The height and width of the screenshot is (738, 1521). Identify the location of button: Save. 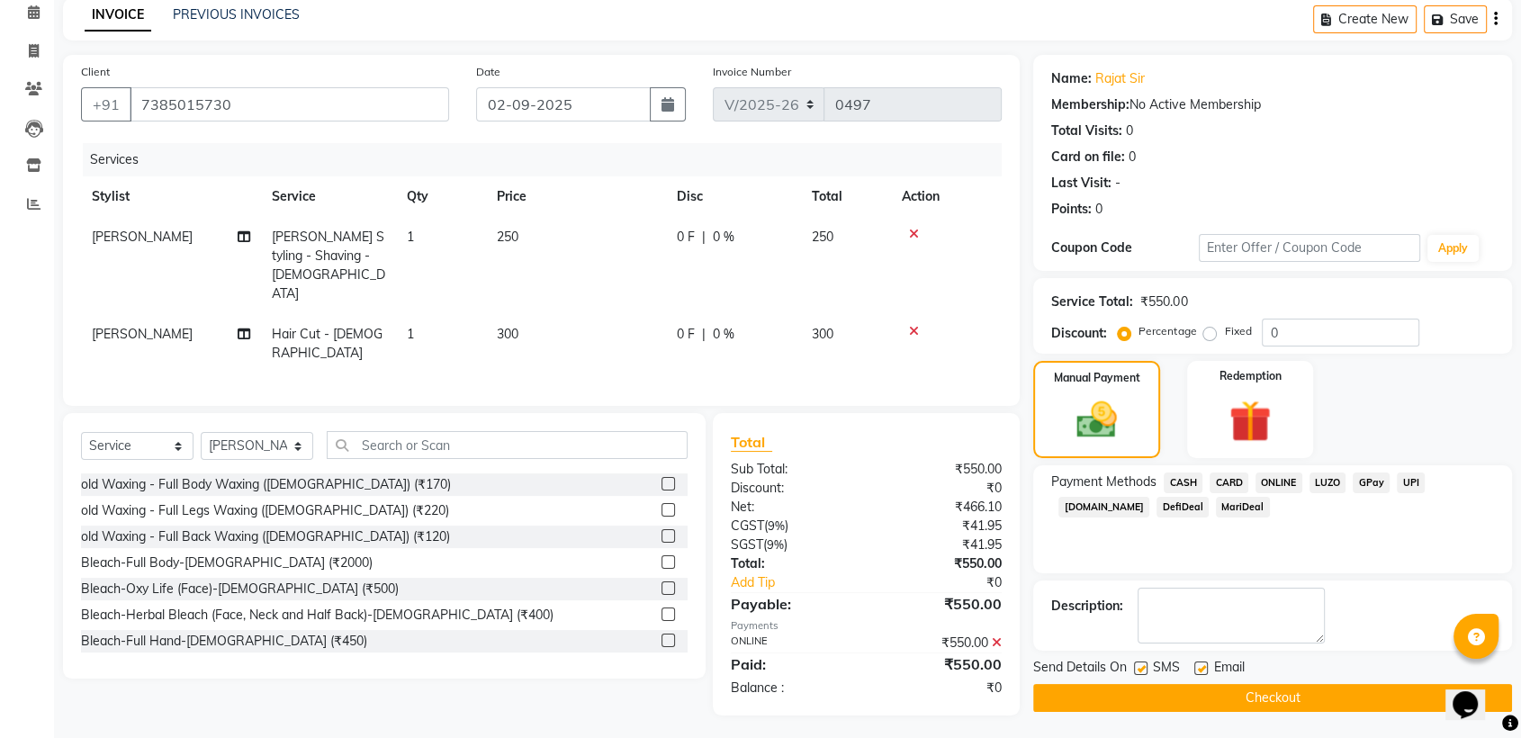
(1456, 19).